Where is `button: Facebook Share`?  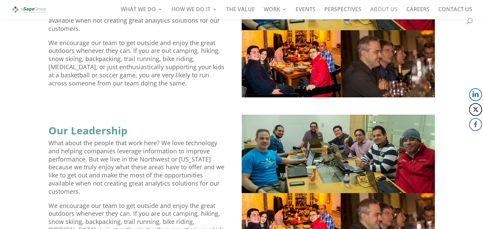 button: Facebook Share is located at coordinates (475, 124).